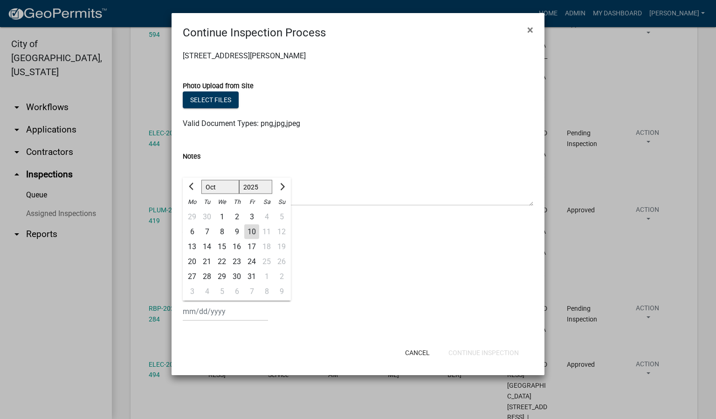 The width and height of the screenshot is (716, 419). What do you see at coordinates (207, 247) in the screenshot?
I see `div: 14` at bounding box center [207, 247].